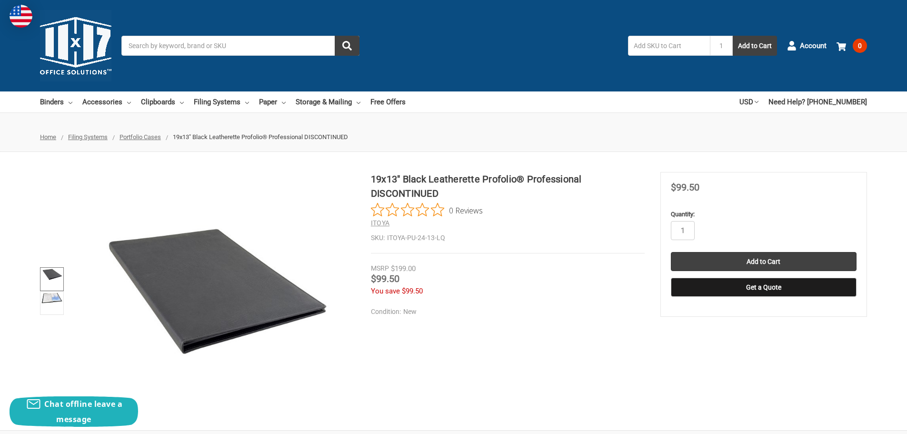  What do you see at coordinates (763, 261) in the screenshot?
I see `input: Add to Cart` at bounding box center [763, 261].